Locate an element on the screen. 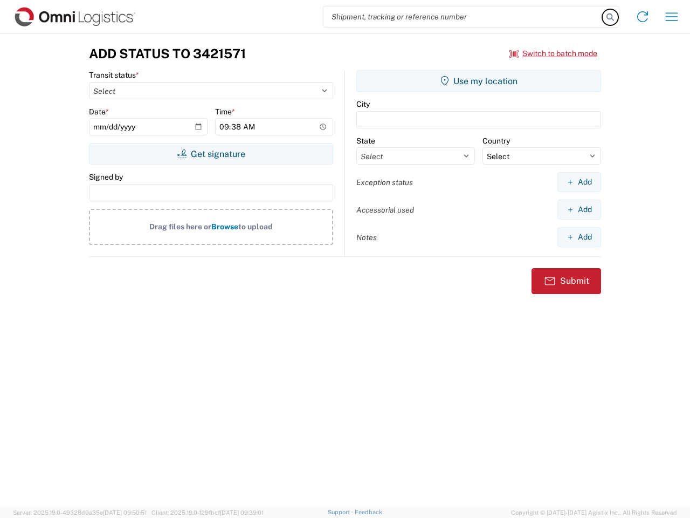 This screenshot has width=690, height=518. span: Browse is located at coordinates (225, 227).